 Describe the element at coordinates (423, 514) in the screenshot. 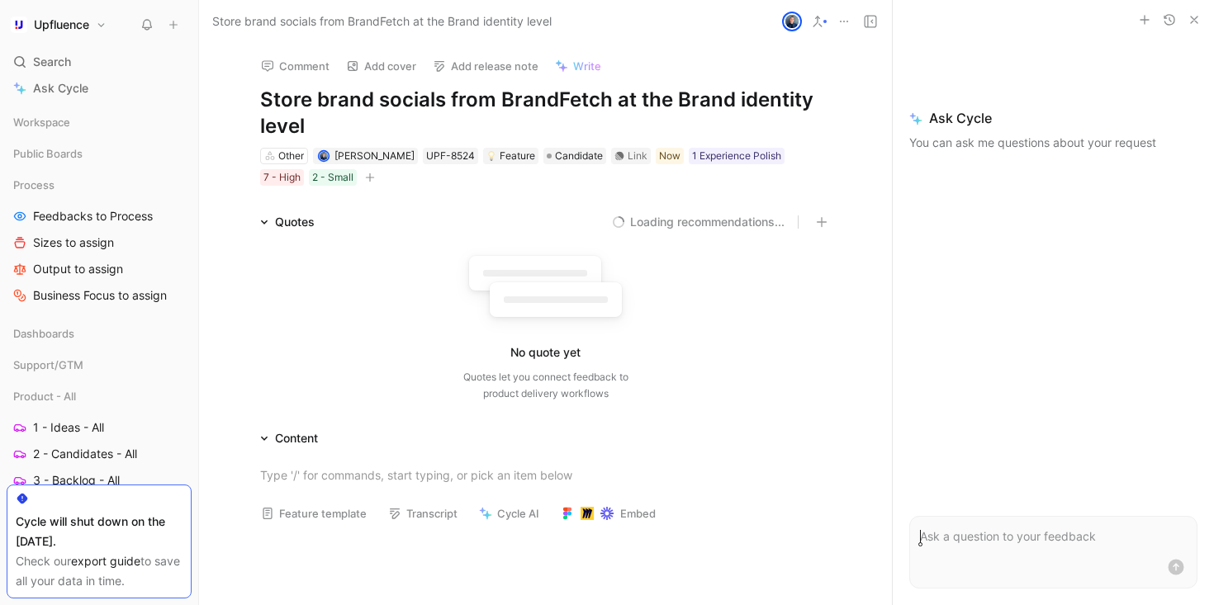

I see `button: Transcript` at that location.